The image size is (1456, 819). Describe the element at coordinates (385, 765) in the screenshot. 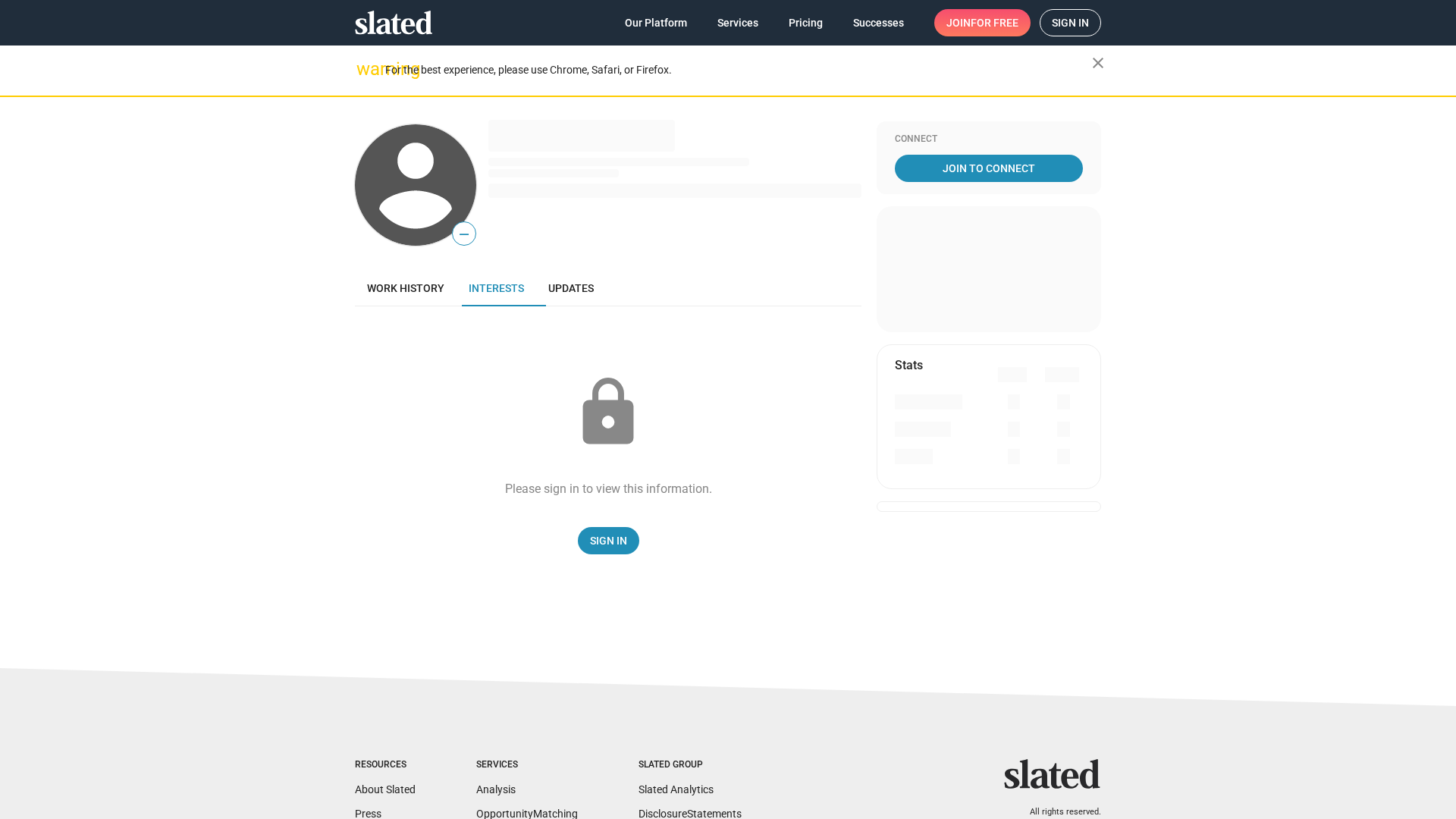

I see `div: Resources` at that location.